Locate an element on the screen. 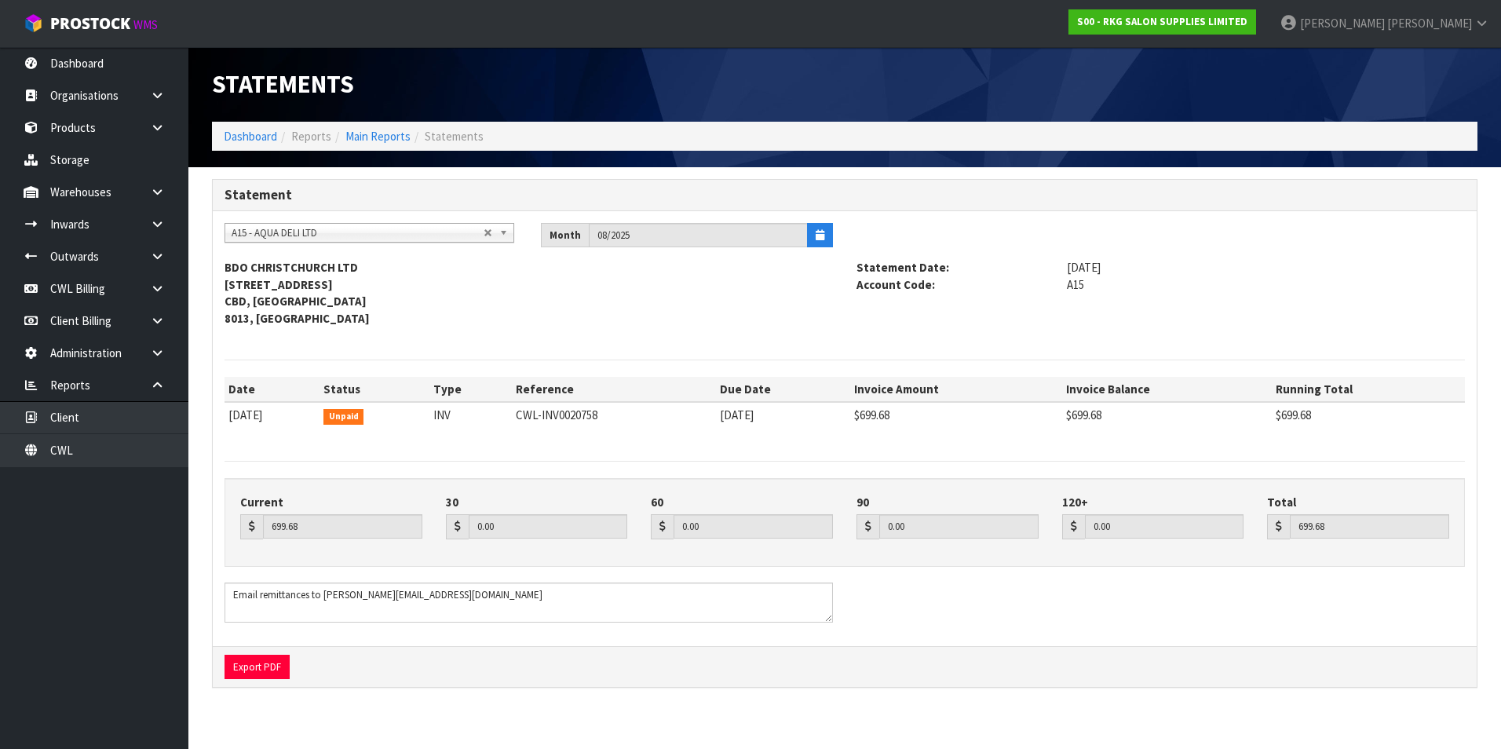  strong: Account Code: is located at coordinates (950, 284).